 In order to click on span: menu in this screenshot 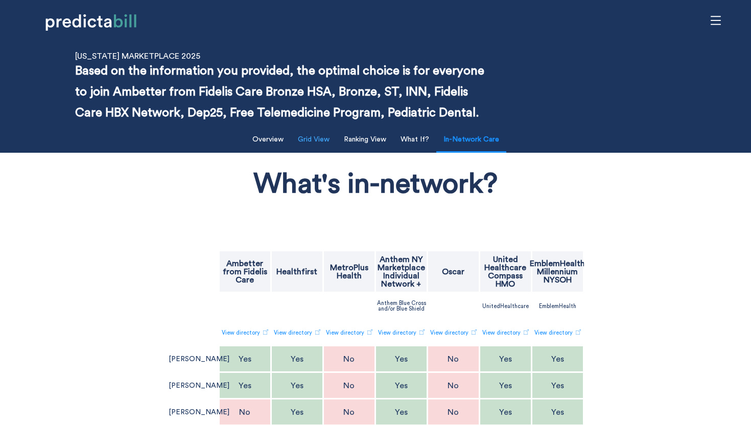, I will do `click(716, 20)`.